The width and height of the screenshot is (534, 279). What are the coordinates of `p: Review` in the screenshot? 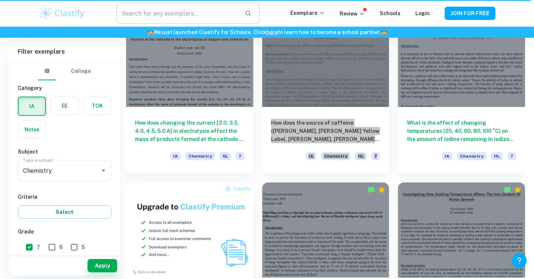 It's located at (352, 14).